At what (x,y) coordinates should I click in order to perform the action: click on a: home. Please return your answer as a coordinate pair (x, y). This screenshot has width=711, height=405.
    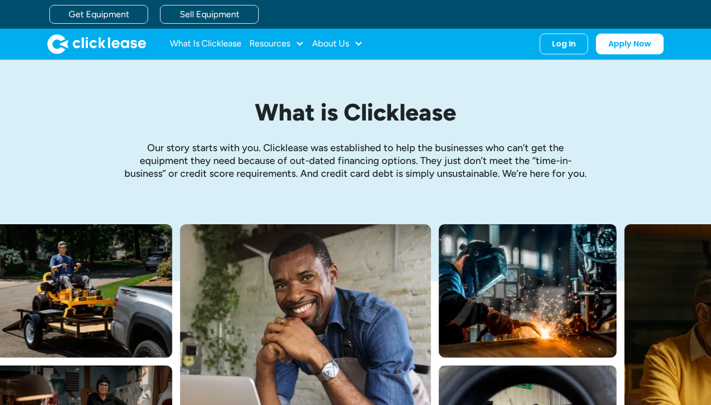
    Looking at the image, I should click on (97, 44).